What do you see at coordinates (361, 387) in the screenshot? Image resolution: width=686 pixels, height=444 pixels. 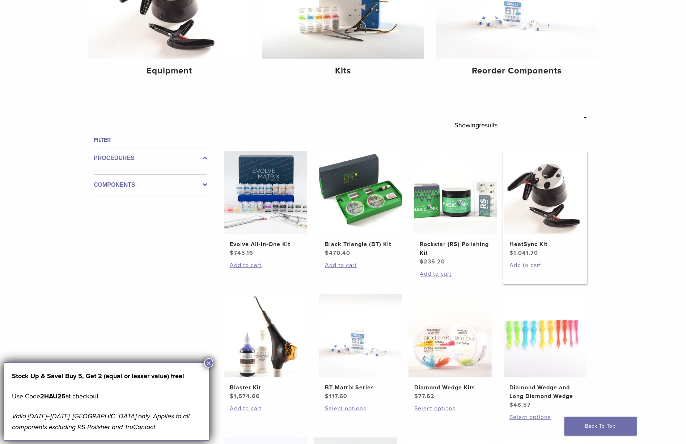 I see `h2: BT Matrix Series` at bounding box center [361, 387].